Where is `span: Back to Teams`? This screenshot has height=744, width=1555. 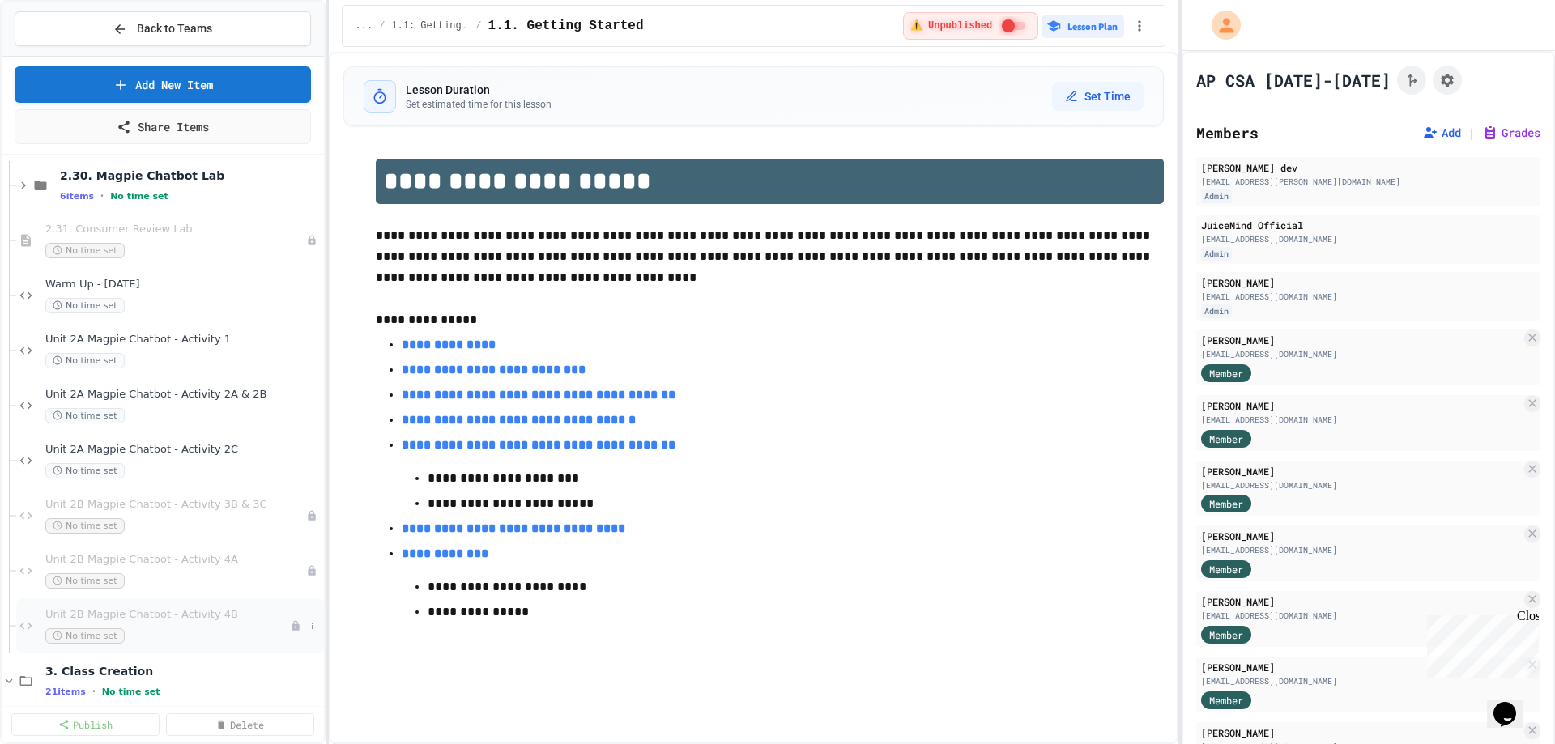 span: Back to Teams is located at coordinates (174, 28).